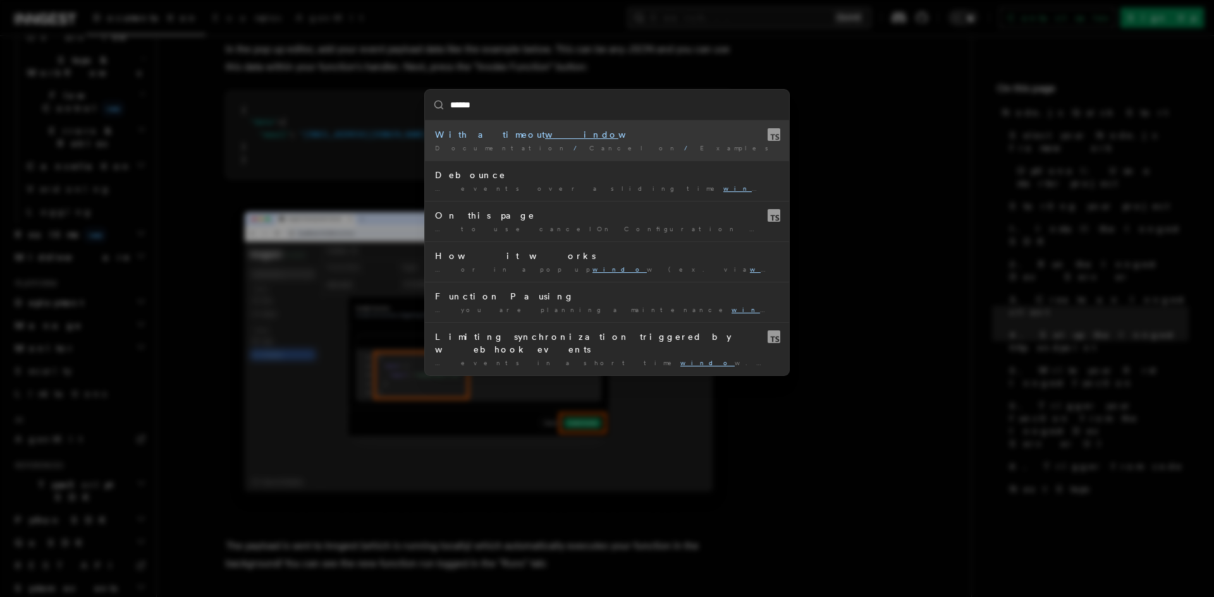 The height and width of the screenshot is (597, 1214). Describe the element at coordinates (607, 175) in the screenshot. I see `div: Debounce` at that location.